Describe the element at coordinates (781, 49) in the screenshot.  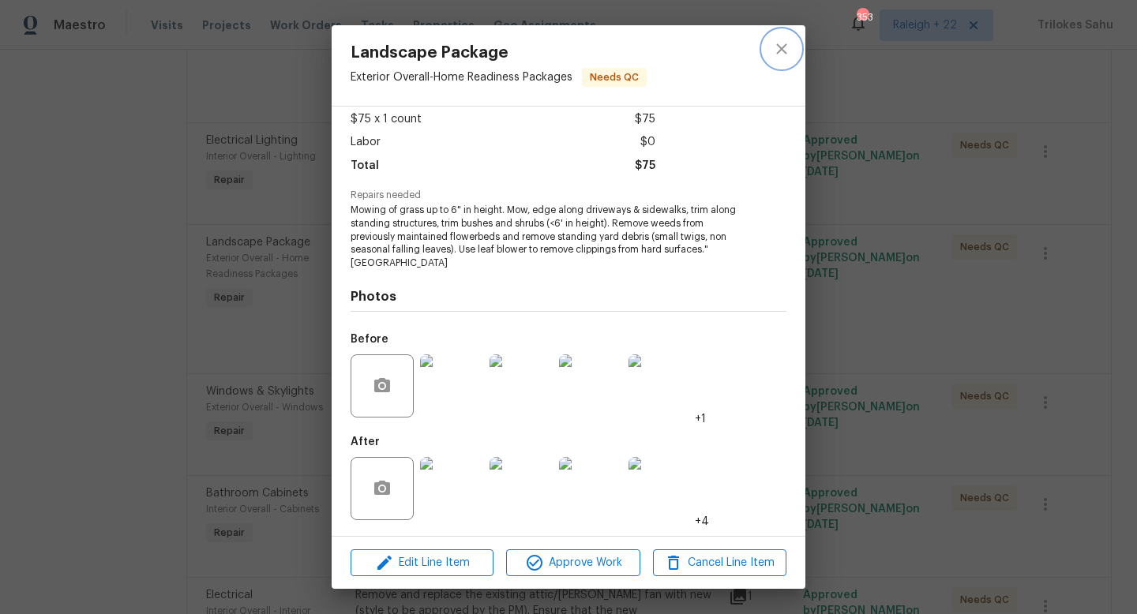
I see `button: close` at that location.